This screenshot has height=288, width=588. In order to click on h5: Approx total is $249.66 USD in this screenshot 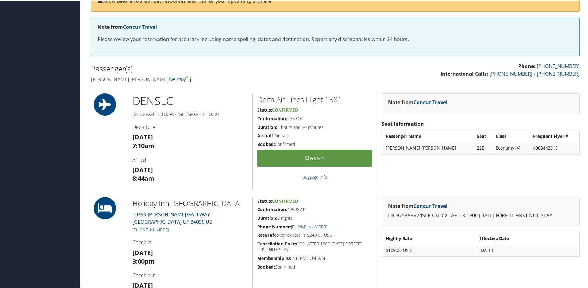, I will do `click(315, 235)`.